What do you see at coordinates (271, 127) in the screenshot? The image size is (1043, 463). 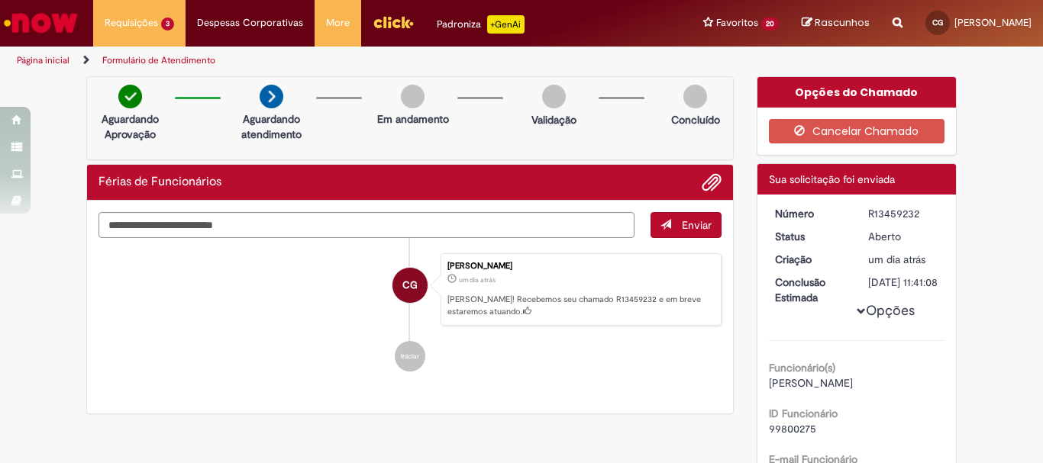 I see `p: Aguardando atendimento` at bounding box center [271, 127].